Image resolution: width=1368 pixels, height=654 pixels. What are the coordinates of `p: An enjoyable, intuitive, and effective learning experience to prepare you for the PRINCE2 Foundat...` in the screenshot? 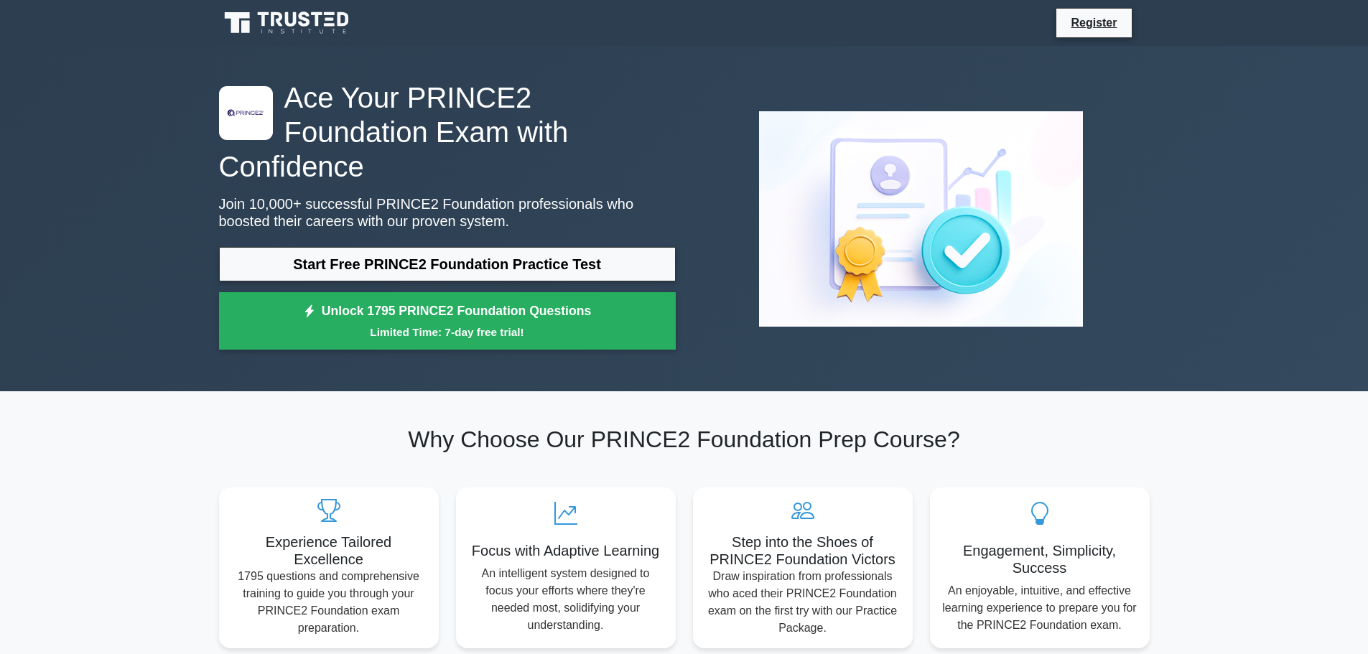 It's located at (1040, 608).